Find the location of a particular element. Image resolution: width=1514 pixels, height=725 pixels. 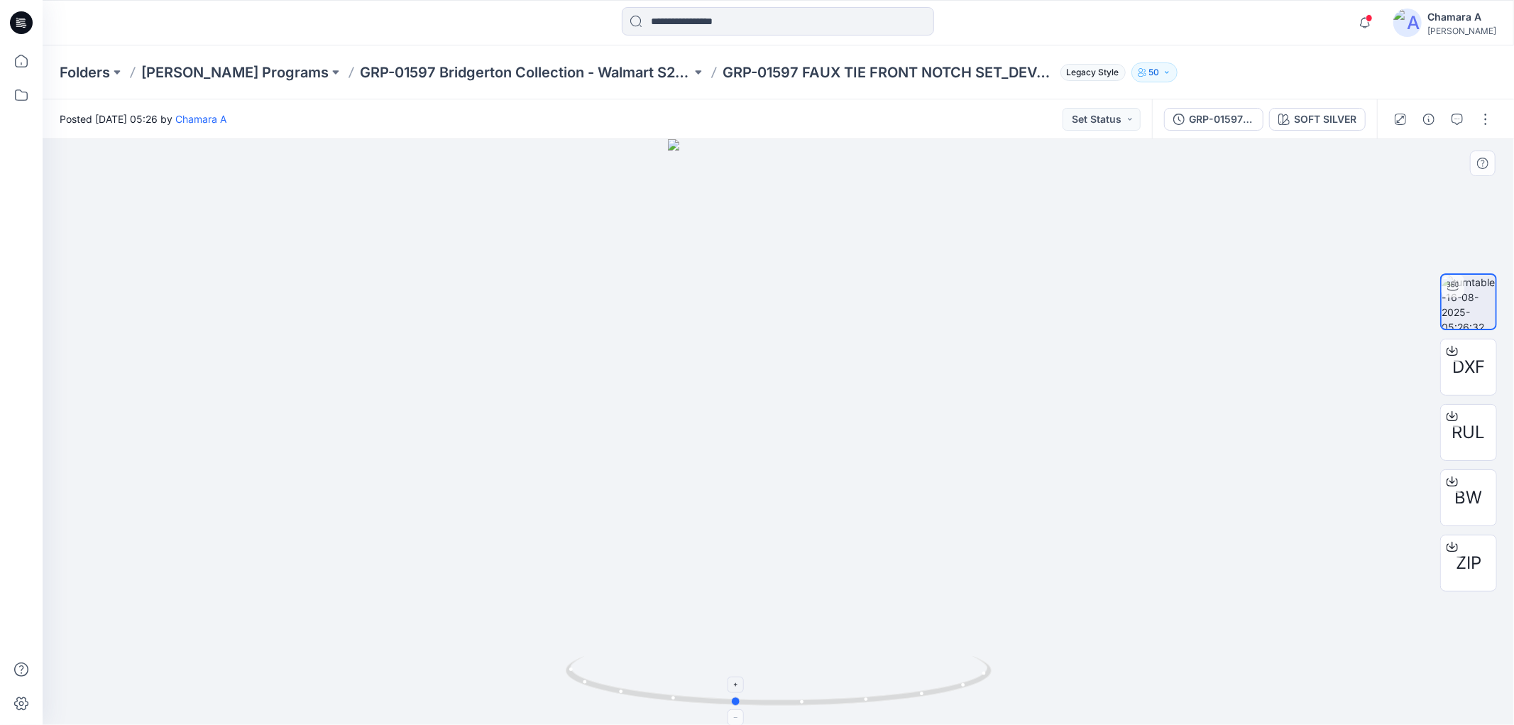

a: Chamara A is located at coordinates (201, 119).